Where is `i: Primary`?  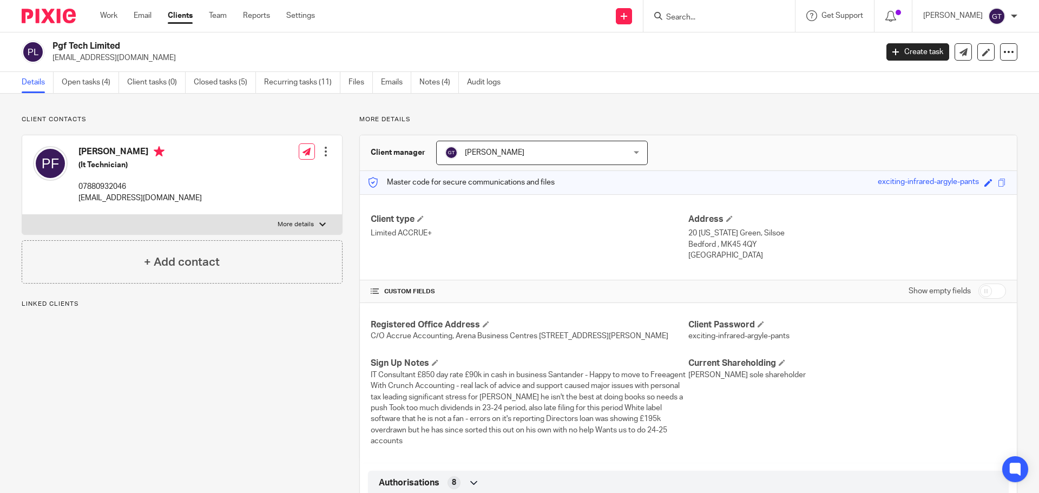
i: Primary is located at coordinates (159, 152).